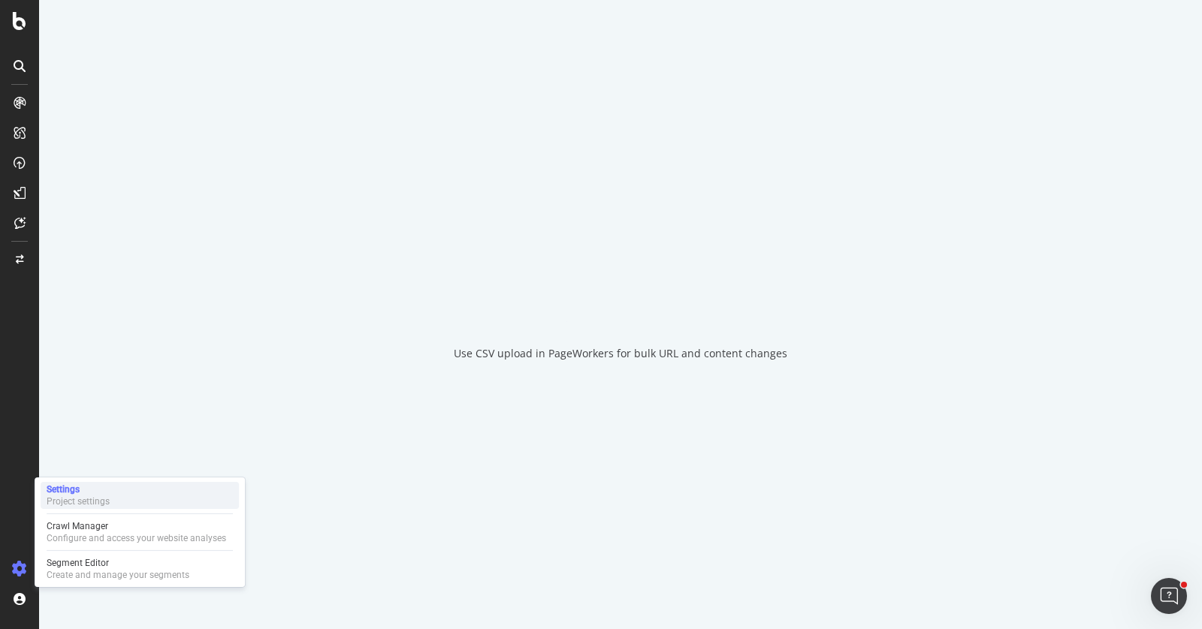 The height and width of the screenshot is (629, 1202). What do you see at coordinates (136, 538) in the screenshot?
I see `div: Configure and access your website analyses` at bounding box center [136, 538].